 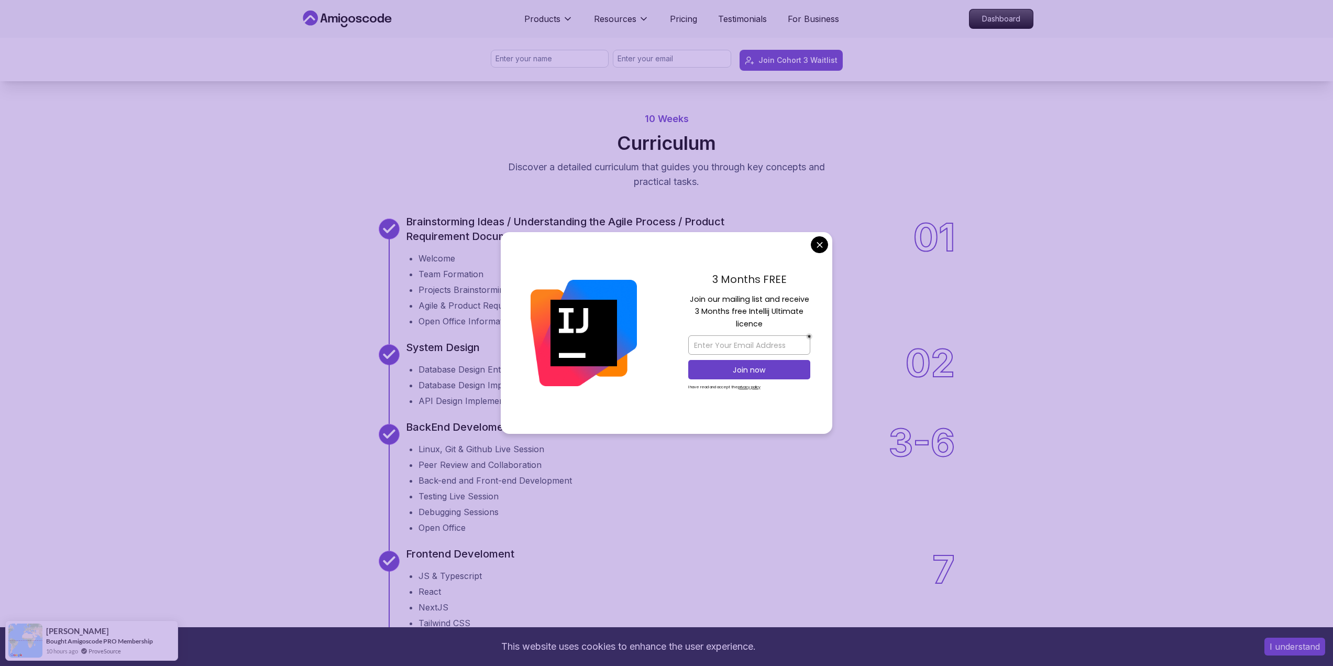 I want to click on div: Join Cohort 3 Waitlist, so click(x=798, y=60).